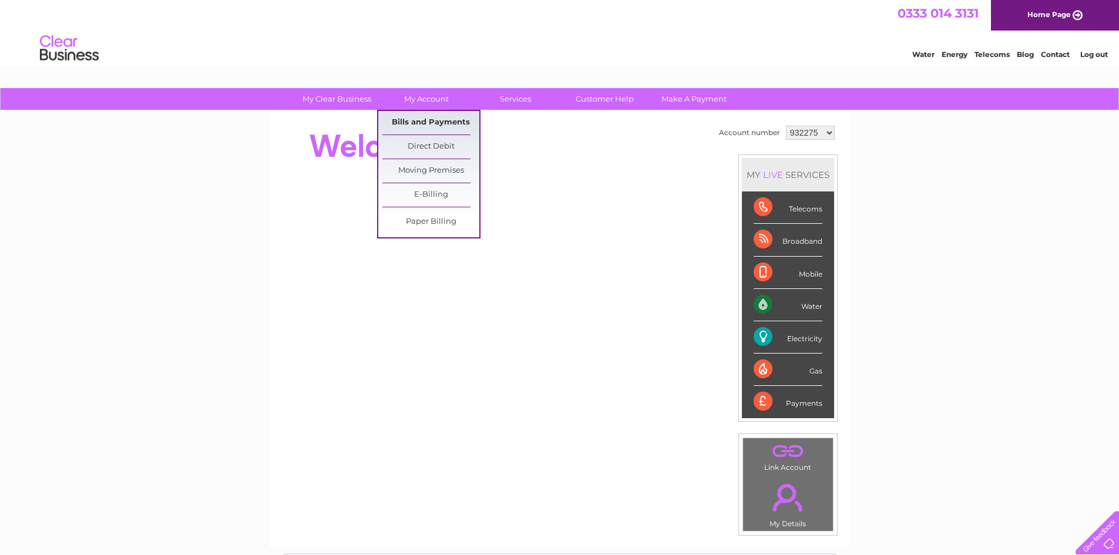  Describe the element at coordinates (337, 99) in the screenshot. I see `a: My Clear Business` at that location.